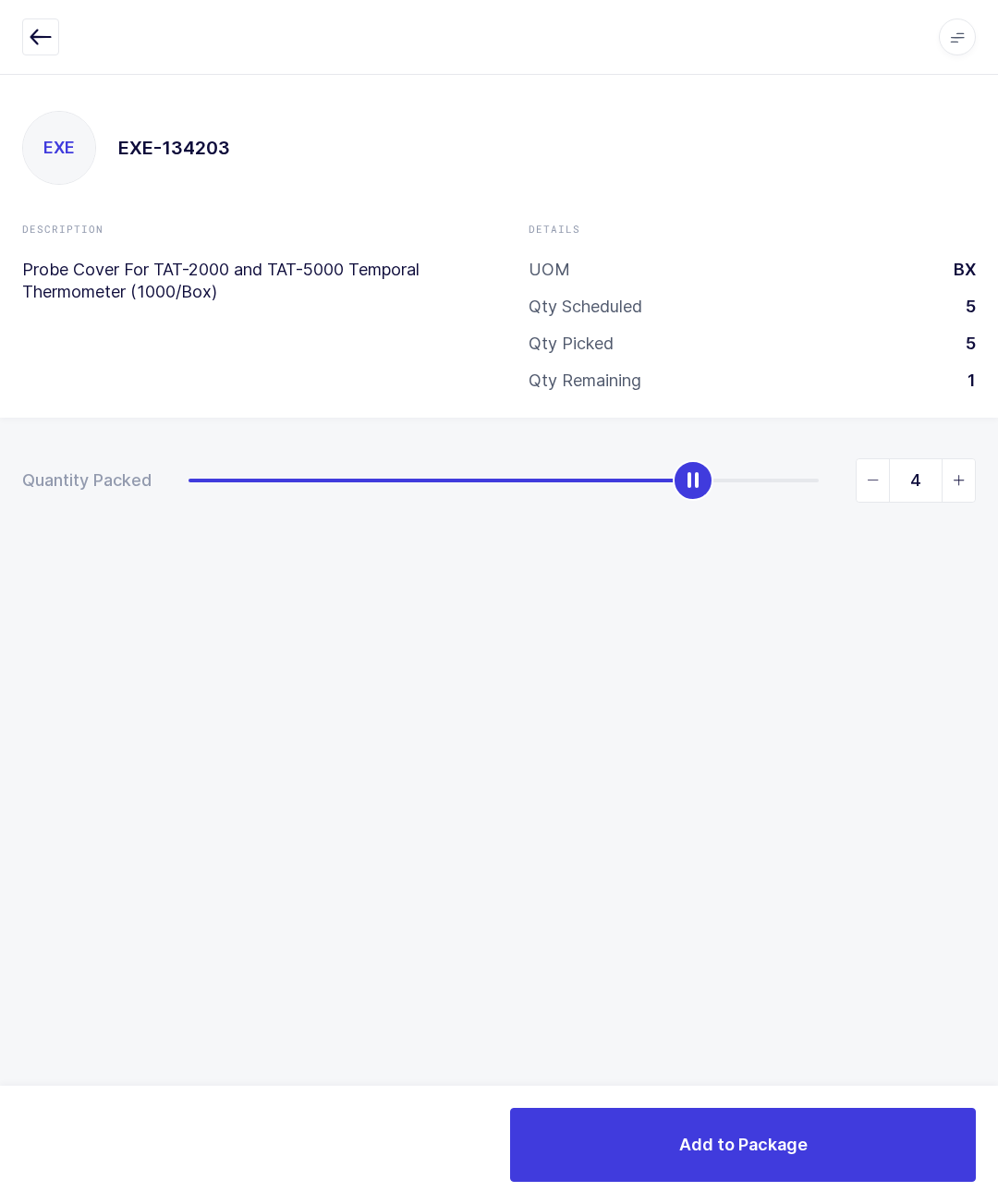 The width and height of the screenshot is (998, 1204). Describe the element at coordinates (743, 1144) in the screenshot. I see `span: Add to Package` at that location.